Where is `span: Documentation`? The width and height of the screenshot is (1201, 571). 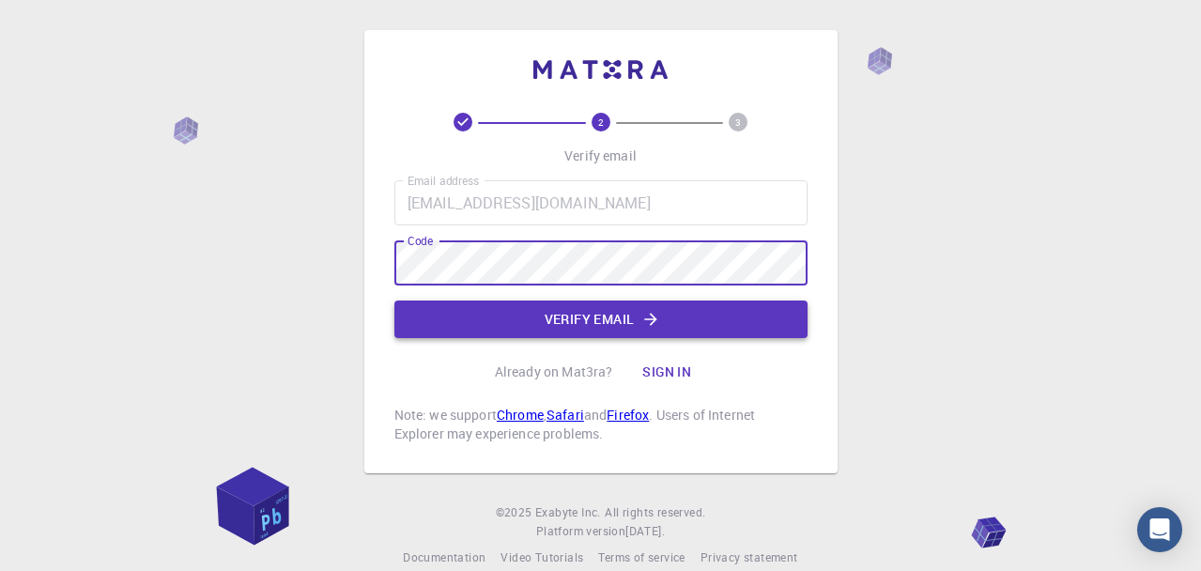 span: Documentation is located at coordinates (444, 557).